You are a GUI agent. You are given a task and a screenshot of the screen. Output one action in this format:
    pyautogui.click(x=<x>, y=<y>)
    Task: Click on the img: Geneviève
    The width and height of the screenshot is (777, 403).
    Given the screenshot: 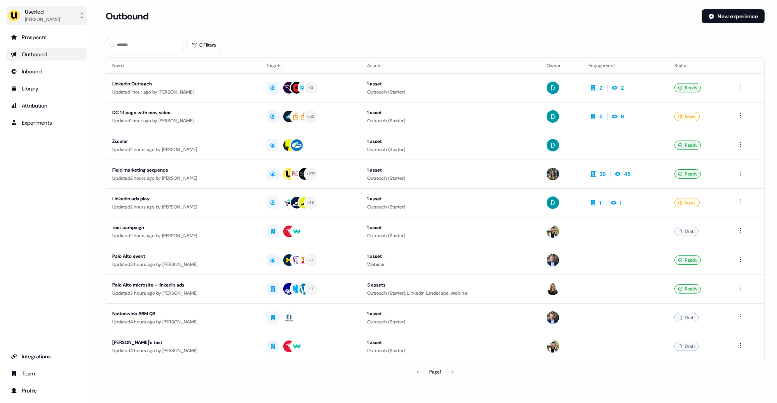 What is the action you would take?
    pyautogui.click(x=553, y=289)
    